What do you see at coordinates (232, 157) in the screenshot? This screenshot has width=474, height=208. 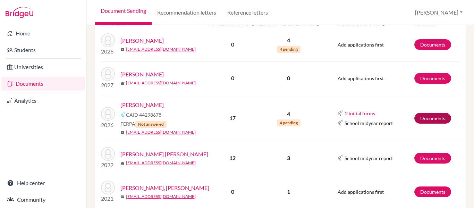 I see `b: 12` at bounding box center [232, 157].